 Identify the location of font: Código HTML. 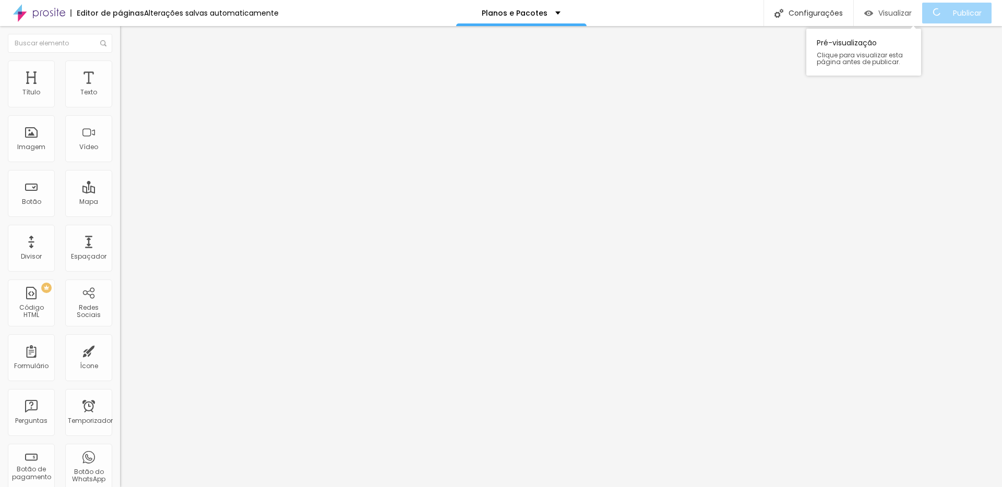
(31, 311).